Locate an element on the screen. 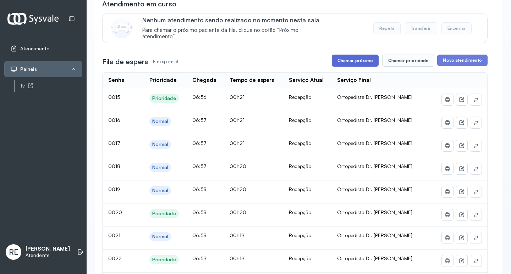 Image resolution: width=511 pixels, height=274 pixels. span: 0021 is located at coordinates (114, 235).